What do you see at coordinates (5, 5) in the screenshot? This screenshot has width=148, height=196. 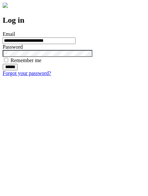 I see `img: logo-4e3dc11c47720685a147b03b5a06dd966a58ff35d612b21f08c02c0306f2b779.png` at bounding box center [5, 5].